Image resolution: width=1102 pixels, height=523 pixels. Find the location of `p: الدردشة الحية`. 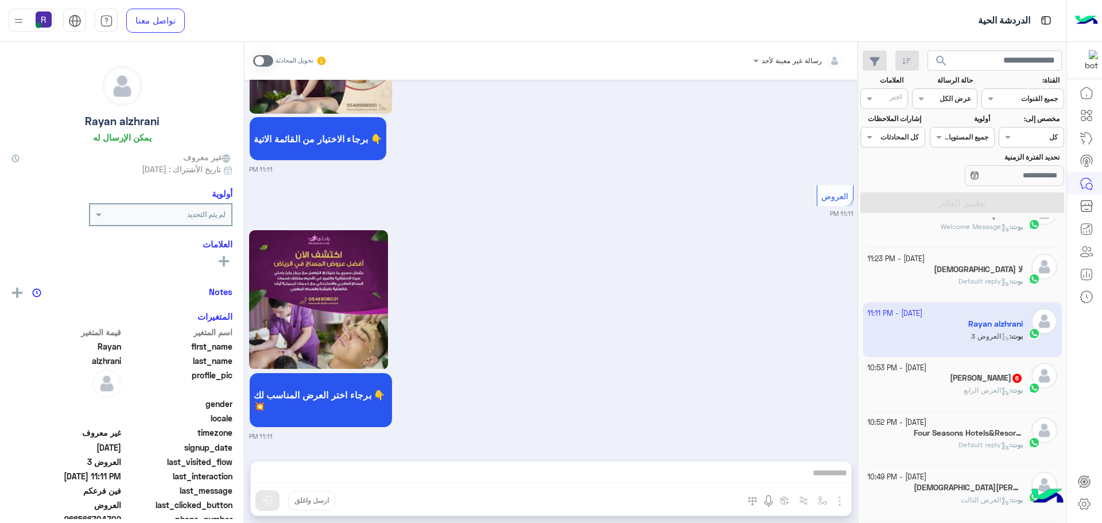

p: الدردشة الحية is located at coordinates (1004, 21).